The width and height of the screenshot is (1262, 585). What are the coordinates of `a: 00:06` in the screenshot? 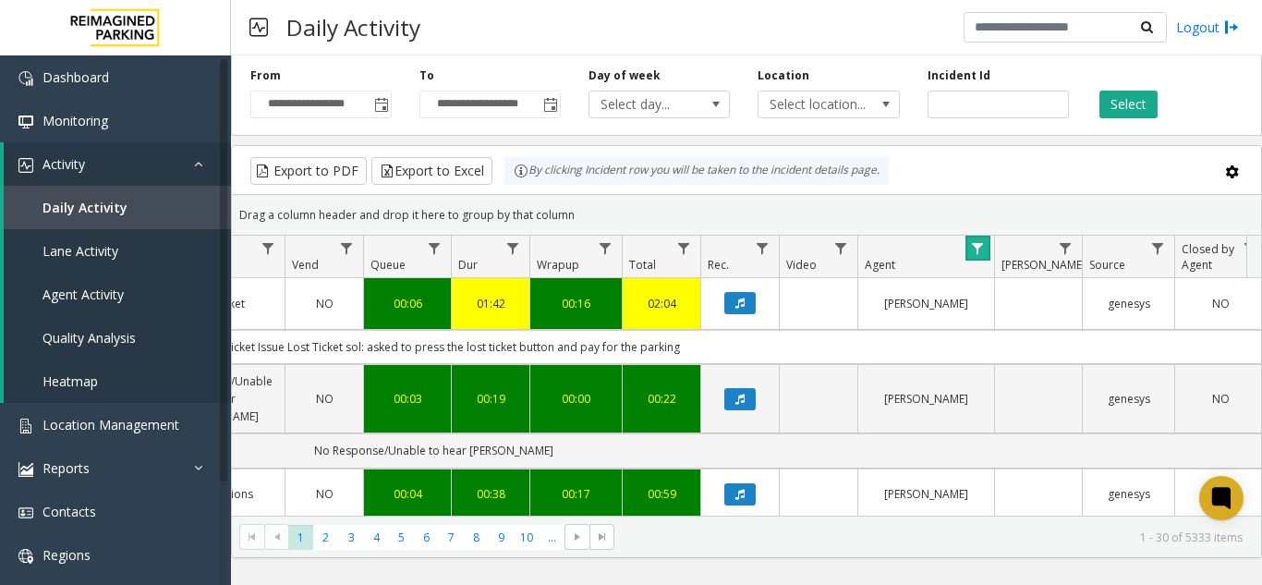 It's located at (407, 303).